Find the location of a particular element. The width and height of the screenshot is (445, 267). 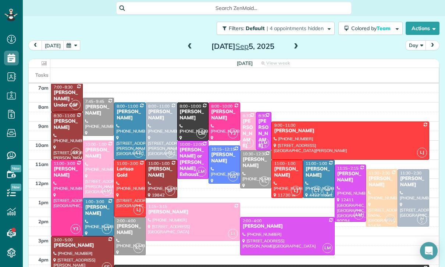

span: Tasks is located at coordinates (42, 75).